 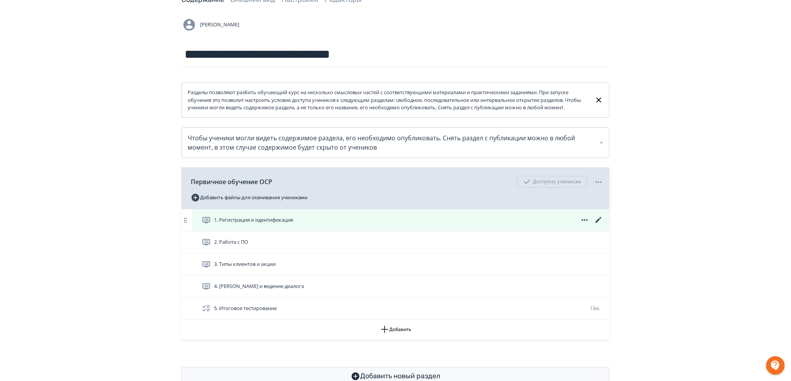 I want to click on div: 1. Регистрация и идентификация, so click(x=395, y=220).